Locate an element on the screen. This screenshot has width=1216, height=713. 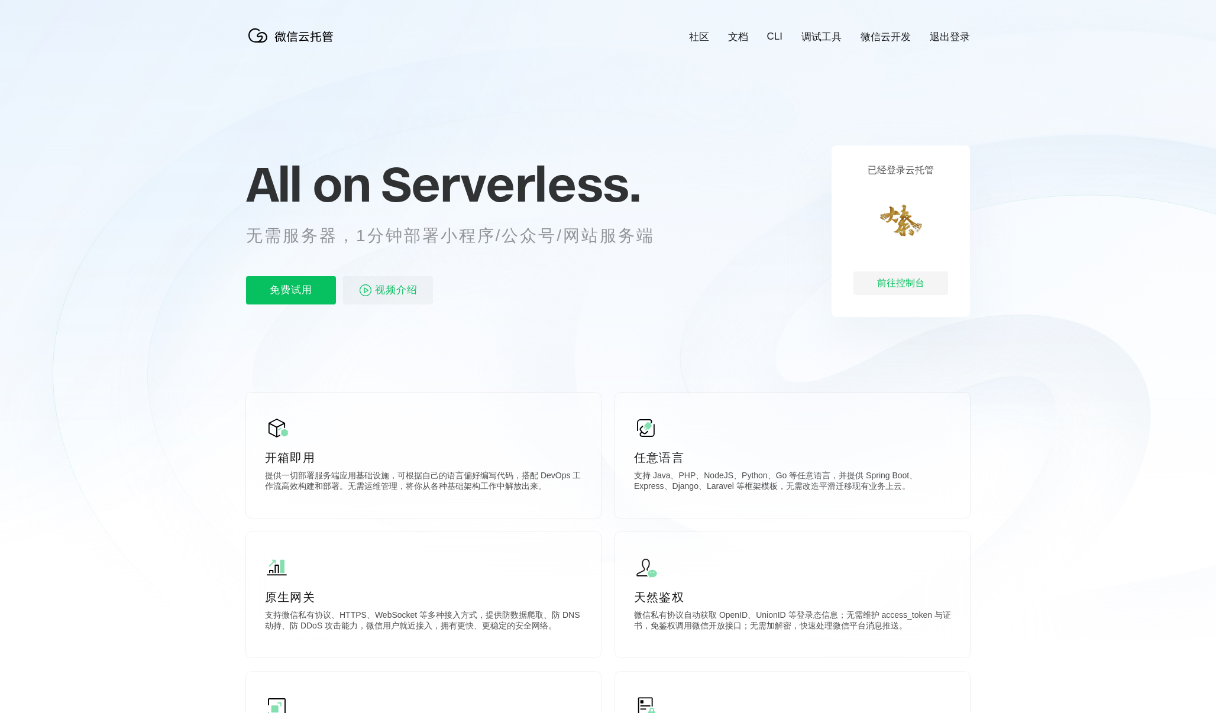
a: 社区 is located at coordinates (699, 37).